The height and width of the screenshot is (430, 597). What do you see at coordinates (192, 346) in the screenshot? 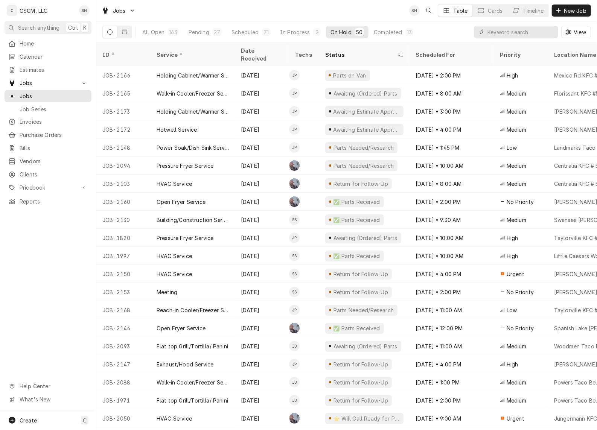
I see `div: Flat top Grill/Tortilla/ Panini` at bounding box center [192, 346].